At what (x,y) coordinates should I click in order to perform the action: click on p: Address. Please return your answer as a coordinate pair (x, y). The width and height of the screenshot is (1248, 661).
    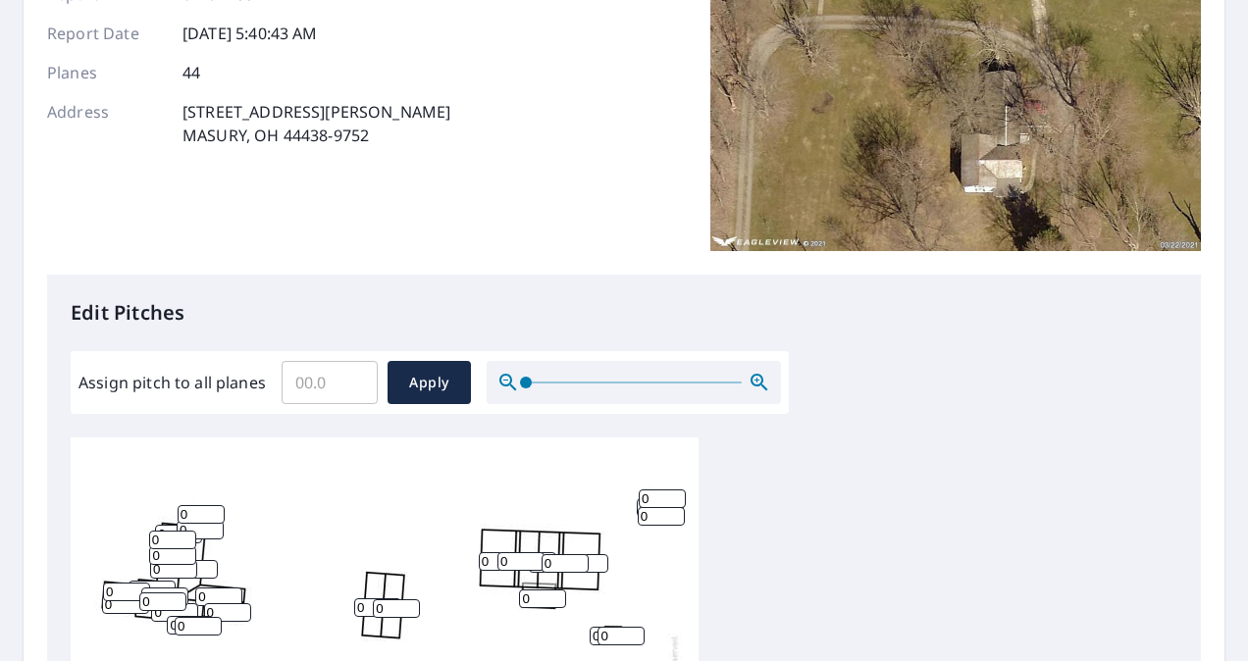
    Looking at the image, I should click on (106, 124).